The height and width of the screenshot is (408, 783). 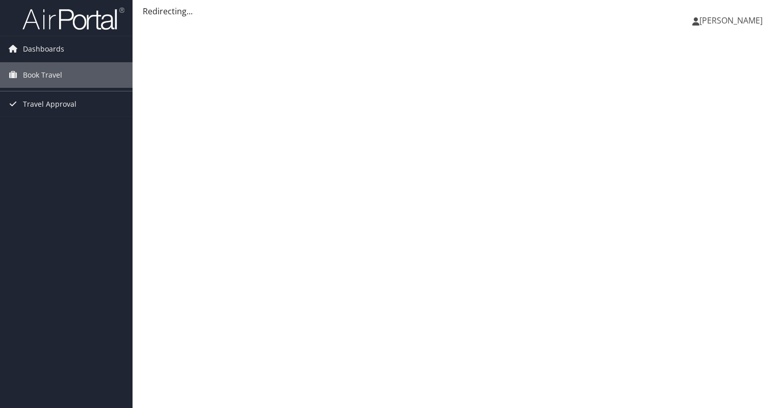 What do you see at coordinates (49, 104) in the screenshot?
I see `span: Travel Approval` at bounding box center [49, 104].